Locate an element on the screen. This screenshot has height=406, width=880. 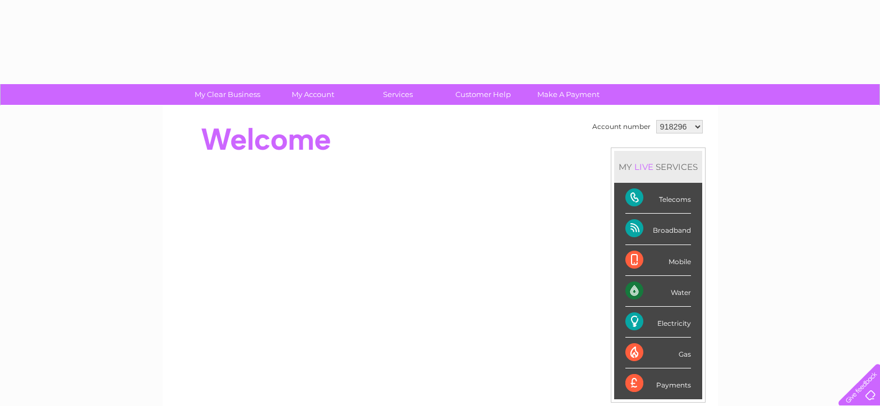
div: Gas is located at coordinates (658, 353).